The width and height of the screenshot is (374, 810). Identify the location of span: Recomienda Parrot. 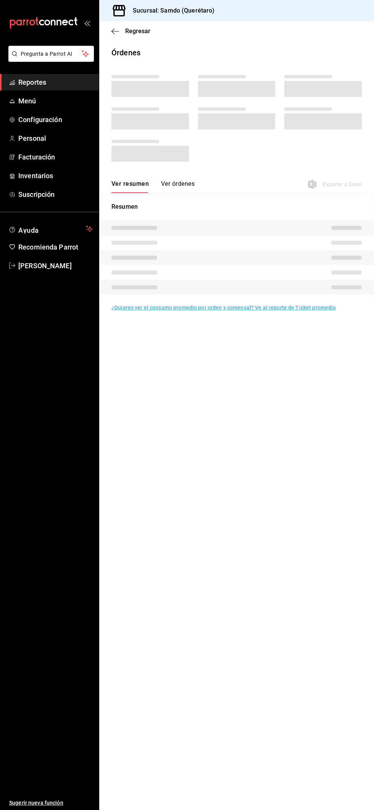
(55, 247).